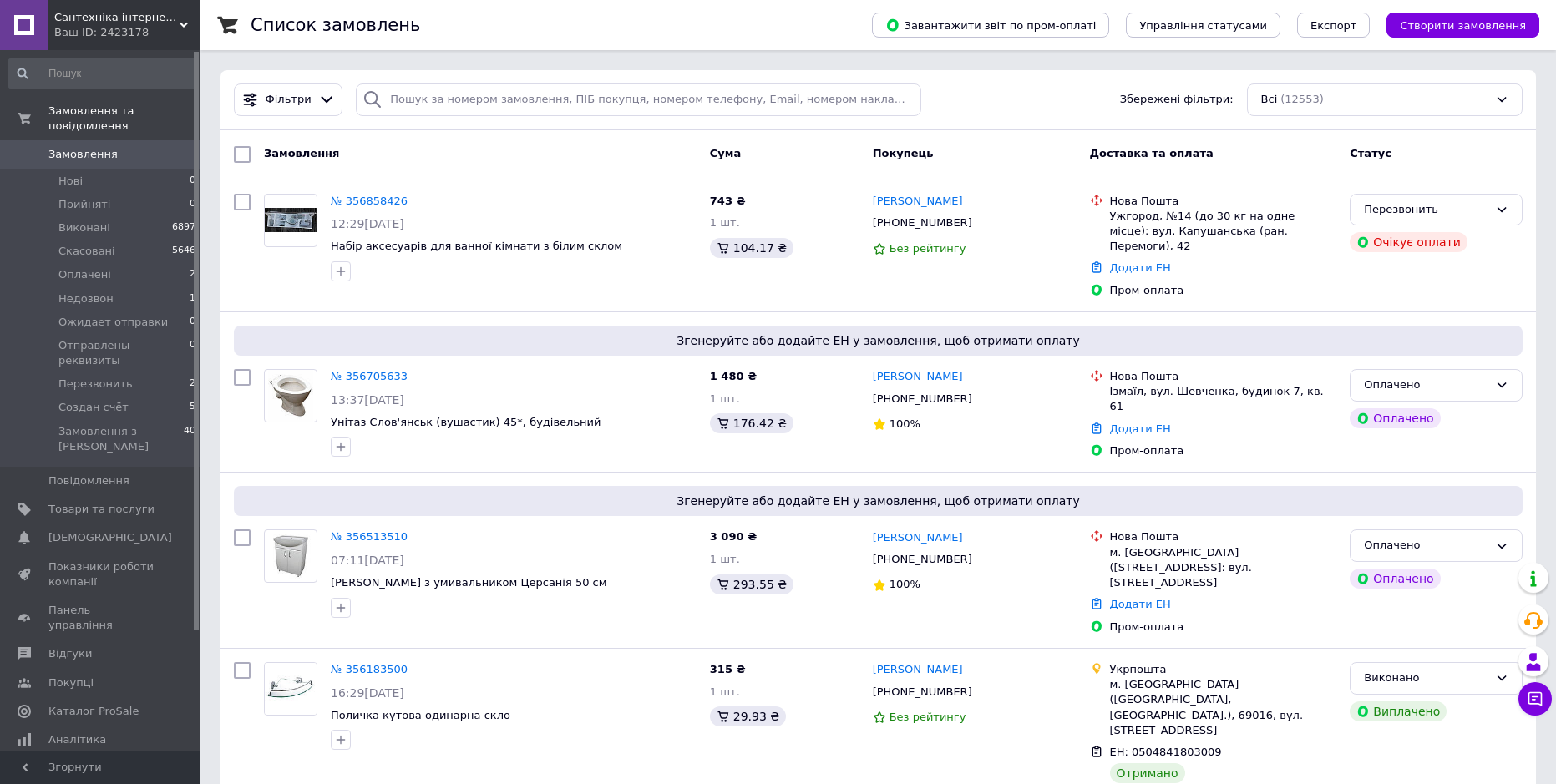 This screenshot has height=784, width=1556. Describe the element at coordinates (84, 228) in the screenshot. I see `span: Виконані` at that location.